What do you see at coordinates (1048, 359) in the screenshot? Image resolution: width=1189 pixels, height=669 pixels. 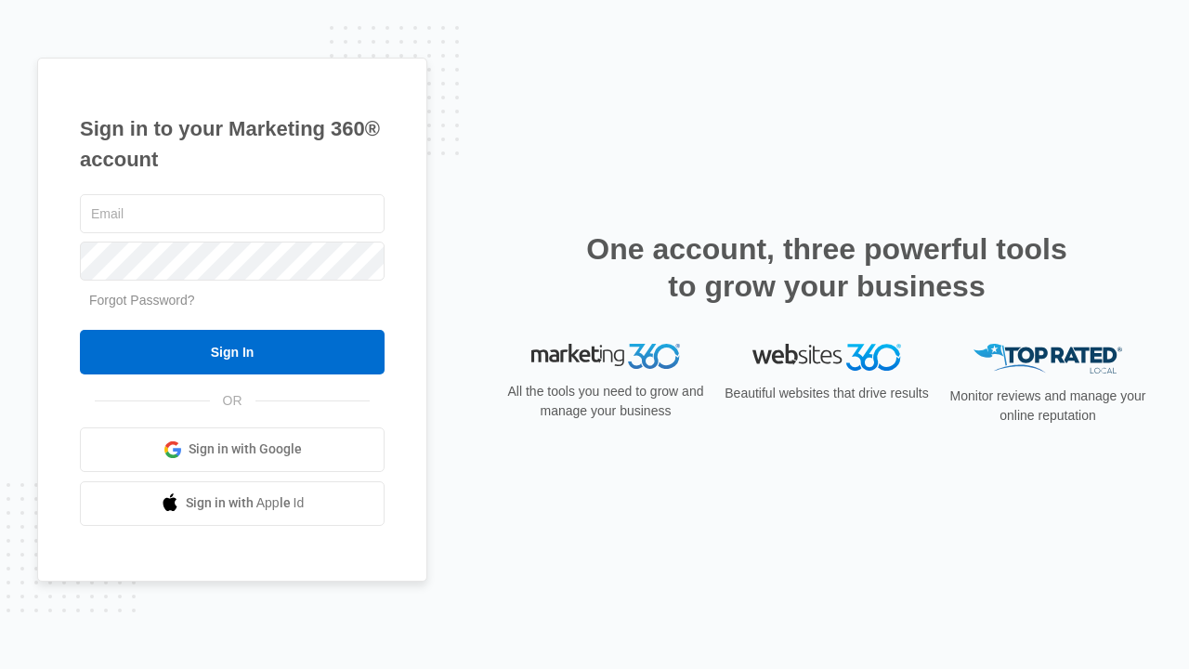 I see `img: Top Rated Local` at bounding box center [1048, 359].